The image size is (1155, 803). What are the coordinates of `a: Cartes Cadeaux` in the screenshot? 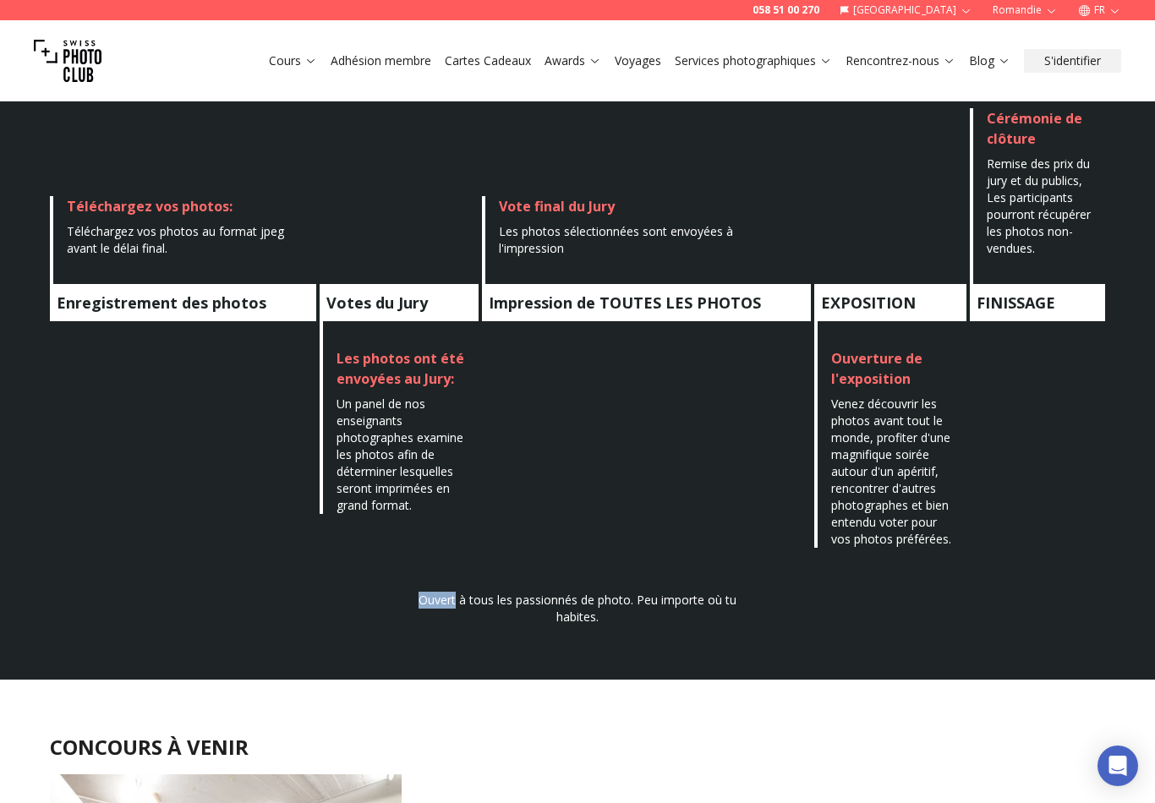 It's located at (488, 61).